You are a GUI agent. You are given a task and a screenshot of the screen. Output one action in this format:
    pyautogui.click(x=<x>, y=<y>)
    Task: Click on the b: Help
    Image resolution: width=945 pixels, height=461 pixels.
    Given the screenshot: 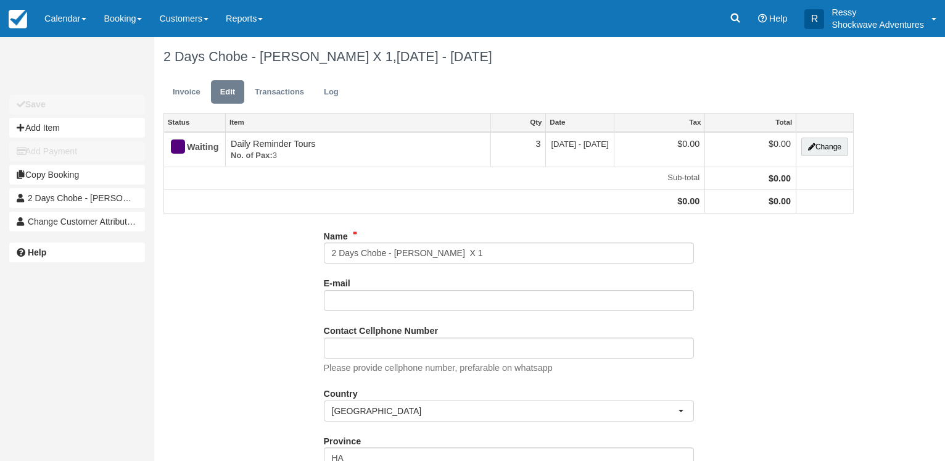 What is the action you would take?
    pyautogui.click(x=37, y=252)
    